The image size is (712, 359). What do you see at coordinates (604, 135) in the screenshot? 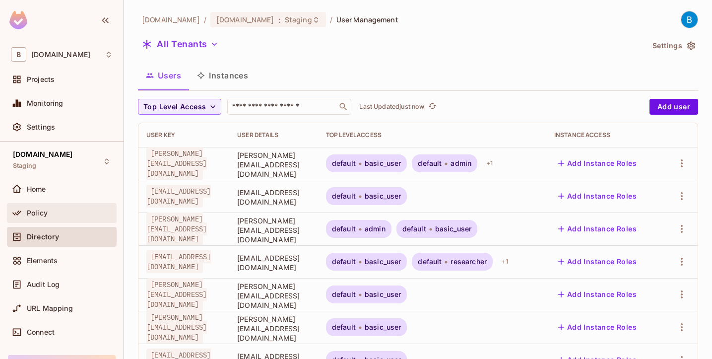
I see `div: Instance Access` at bounding box center [604, 135].